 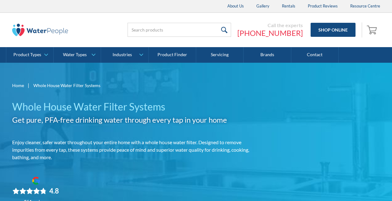 I want to click on input: Search products, so click(x=179, y=30).